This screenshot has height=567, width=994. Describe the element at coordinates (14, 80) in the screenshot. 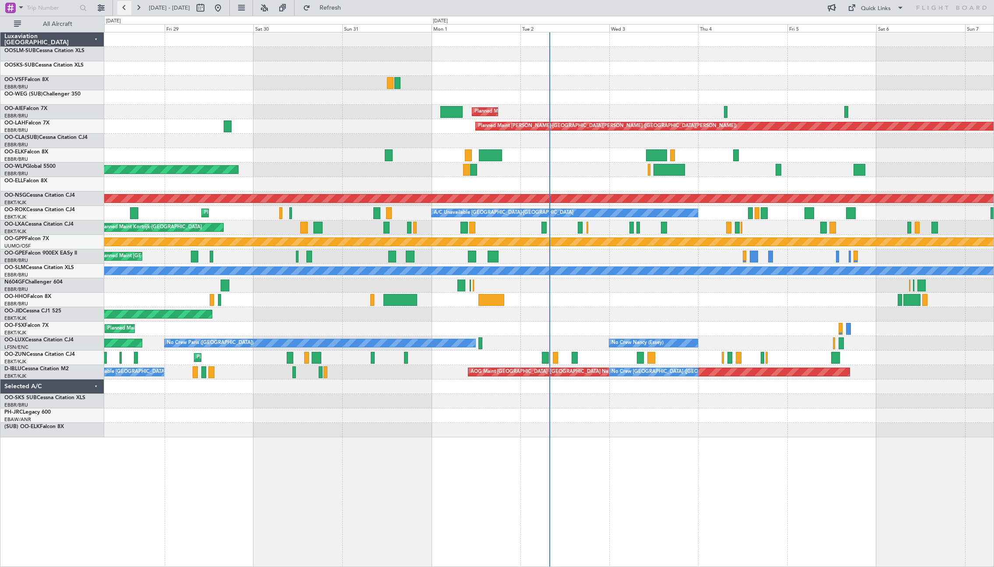

I see `span: OO-VSF` at that location.